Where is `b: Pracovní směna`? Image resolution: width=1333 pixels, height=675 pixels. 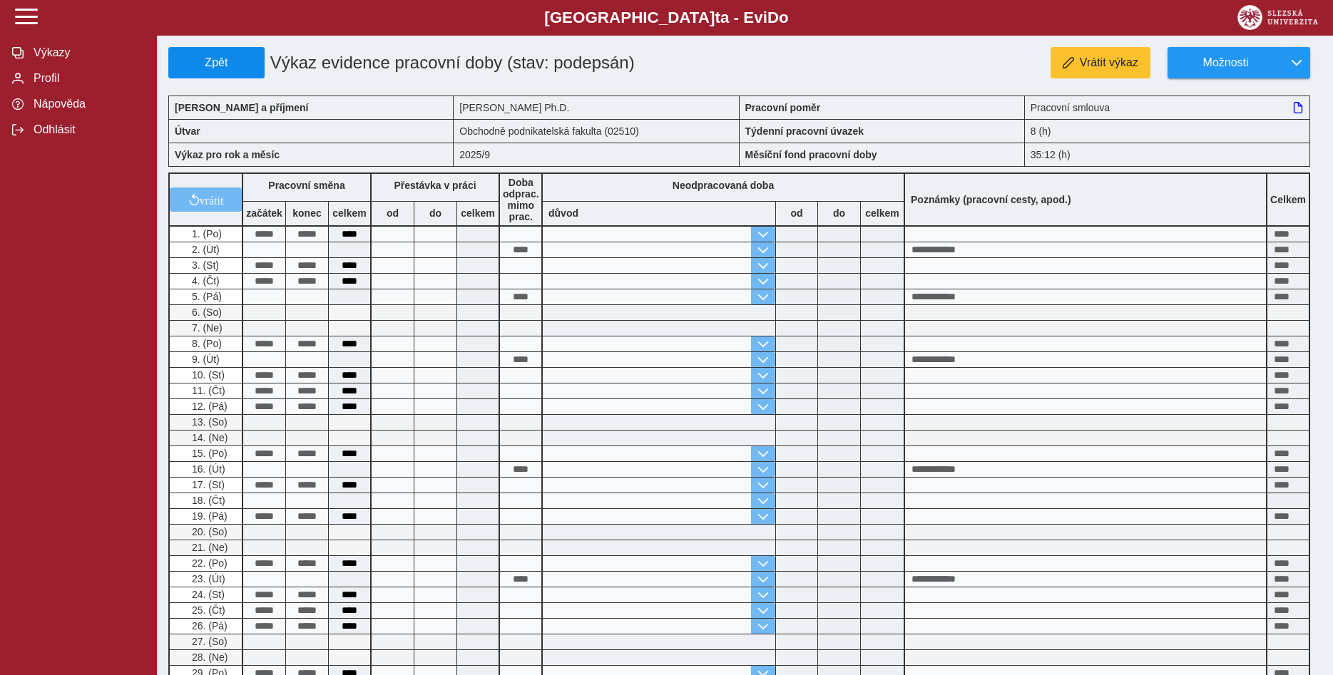
b: Pracovní směna is located at coordinates (306, 185).